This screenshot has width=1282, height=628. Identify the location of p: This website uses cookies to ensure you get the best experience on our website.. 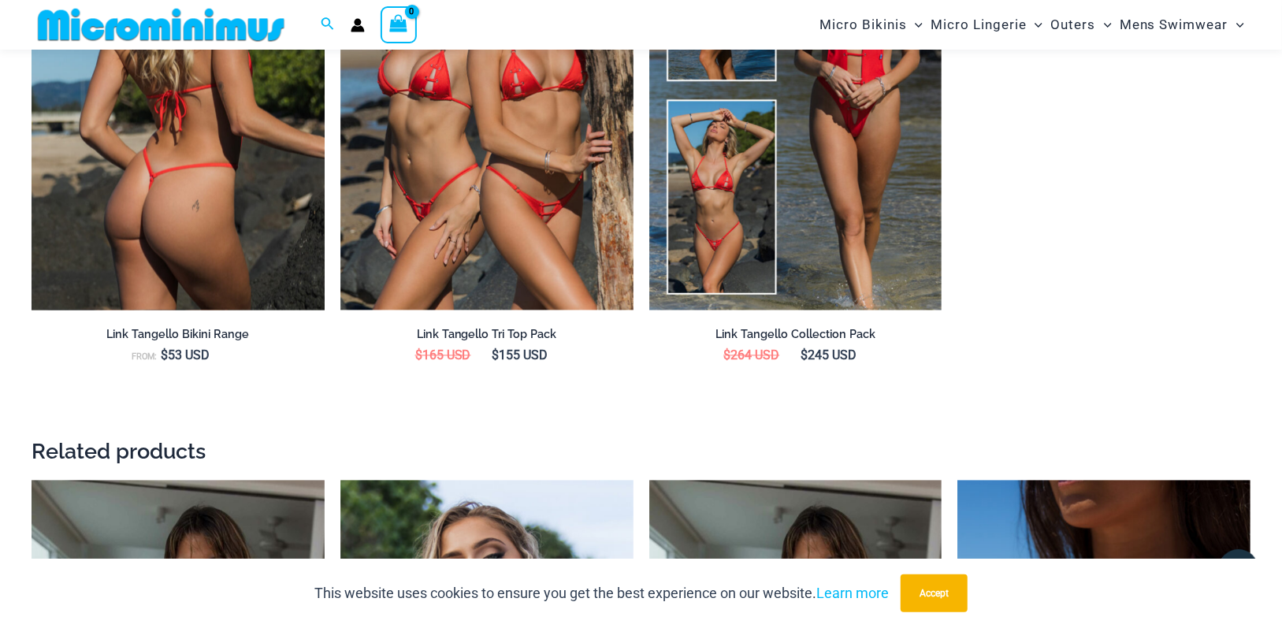
(601, 594).